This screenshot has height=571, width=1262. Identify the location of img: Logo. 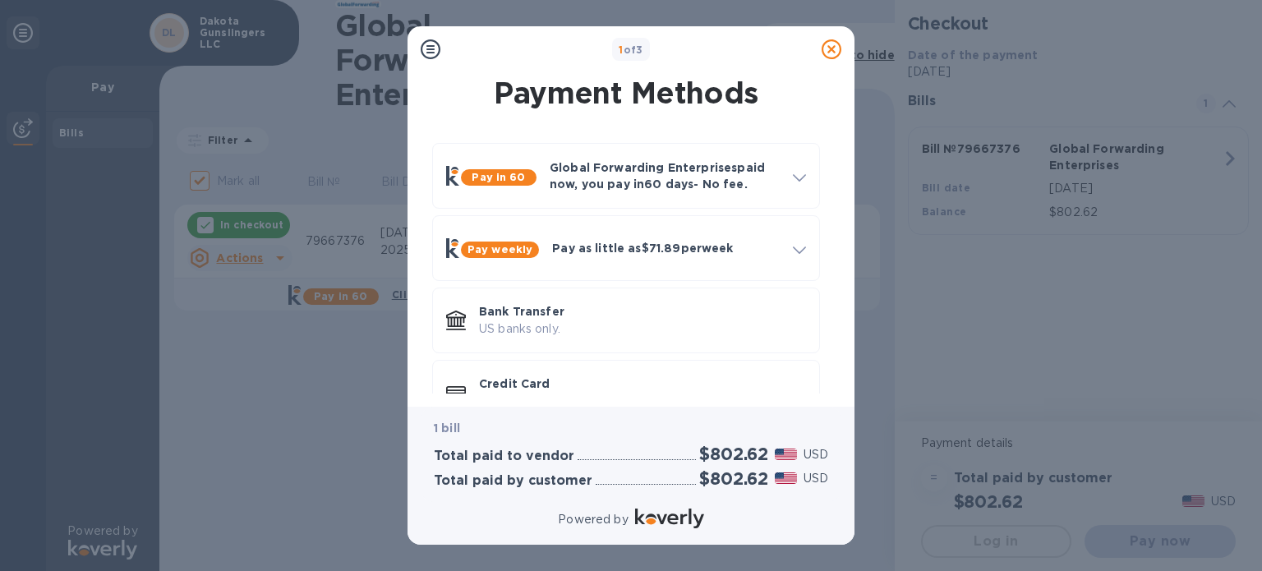
(669, 518).